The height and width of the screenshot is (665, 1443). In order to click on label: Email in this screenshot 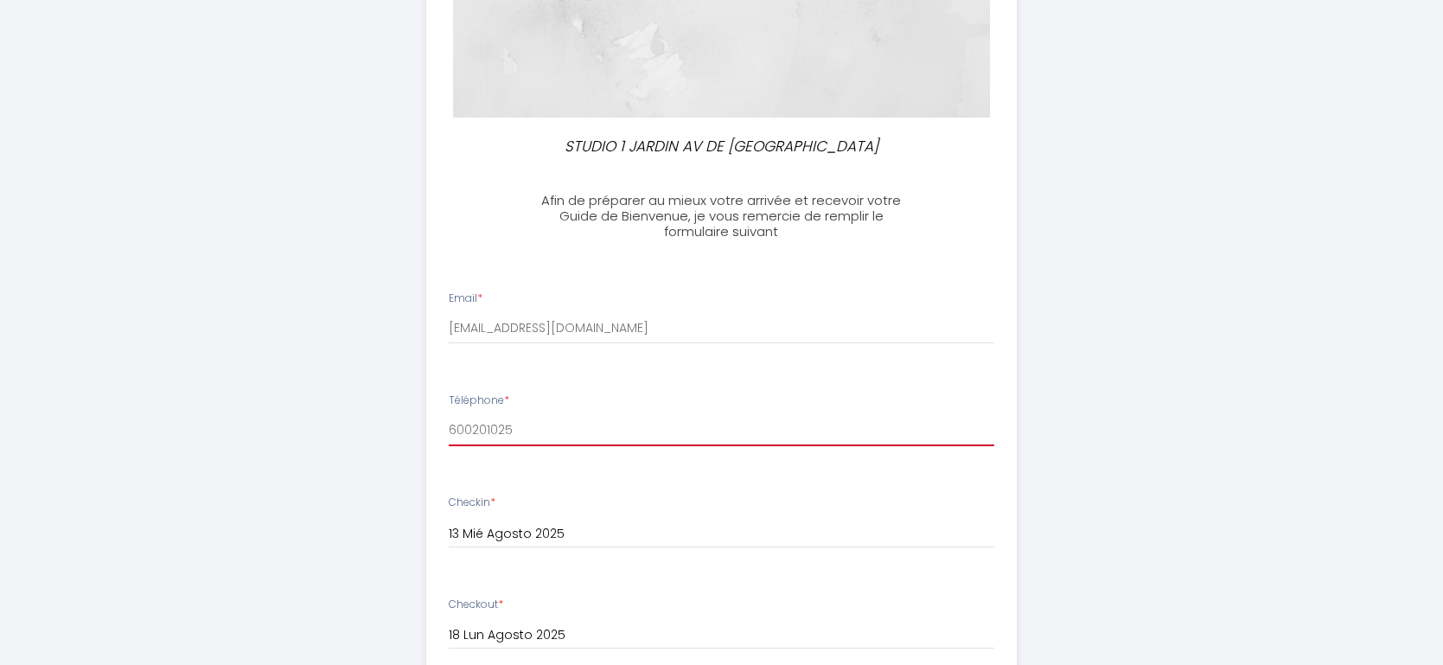, I will do `click(465, 298)`.